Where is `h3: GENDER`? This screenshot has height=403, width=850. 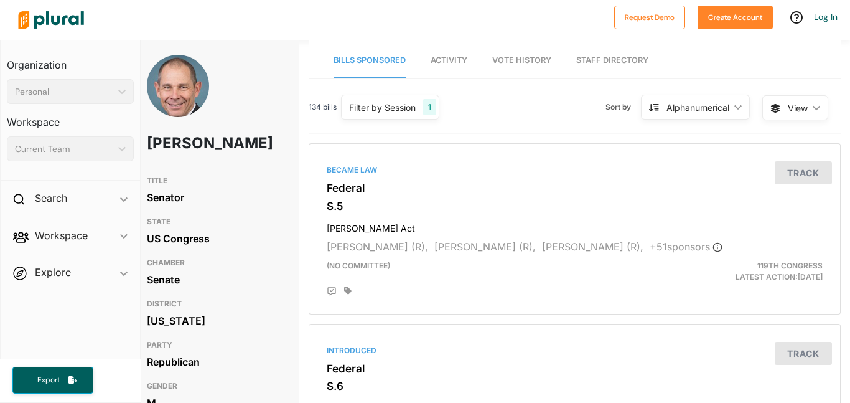
h3: GENDER is located at coordinates (215, 386).